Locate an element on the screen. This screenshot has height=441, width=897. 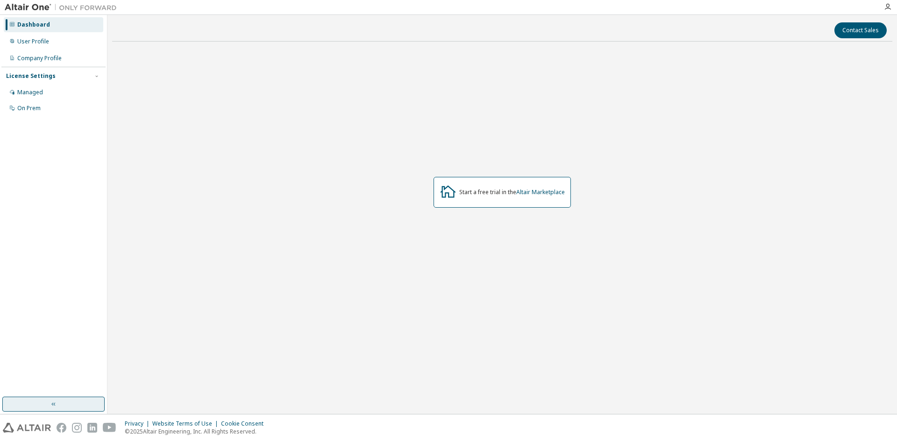
button: Contact Sales is located at coordinates (860, 30).